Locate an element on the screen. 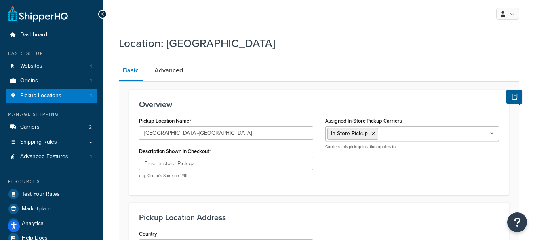 The width and height of the screenshot is (535, 240). p: e.g. Grotto's Store on 24th is located at coordinates (226, 176).